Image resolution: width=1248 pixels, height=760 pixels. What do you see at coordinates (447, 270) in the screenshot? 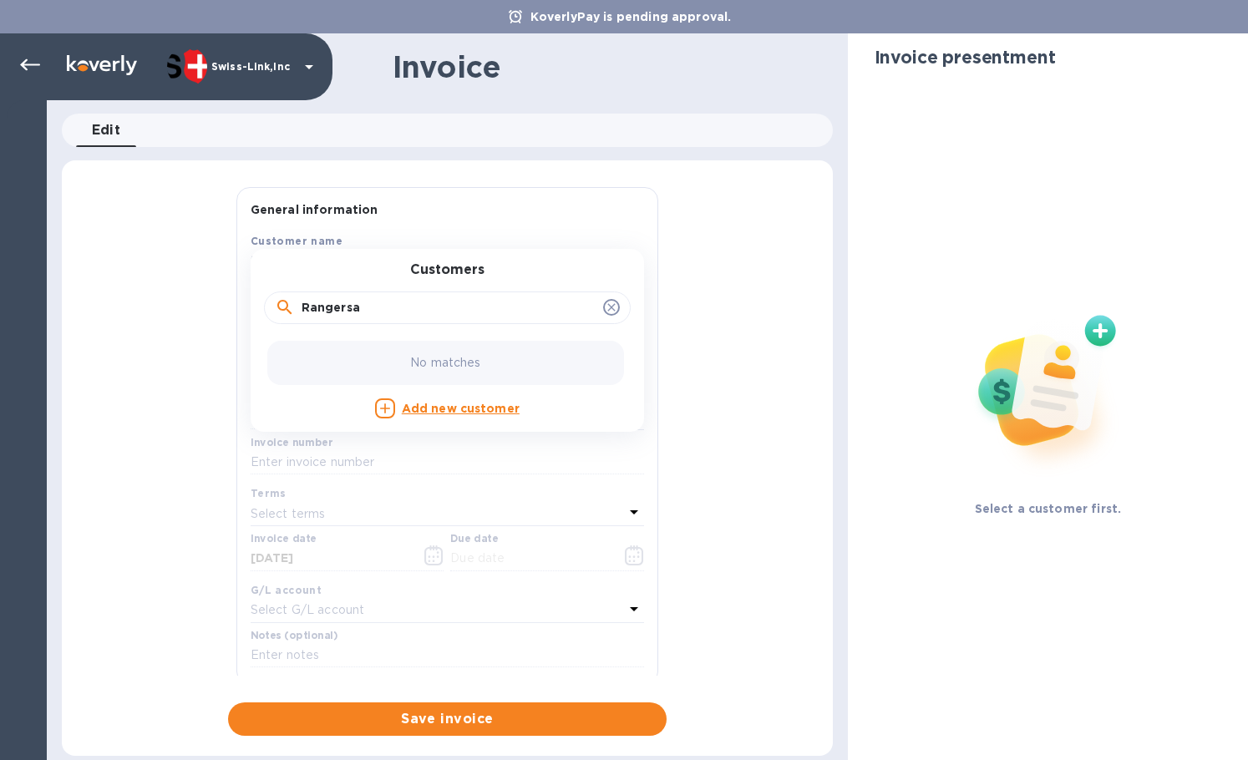
I see `h3: Customers` at bounding box center [447, 270].